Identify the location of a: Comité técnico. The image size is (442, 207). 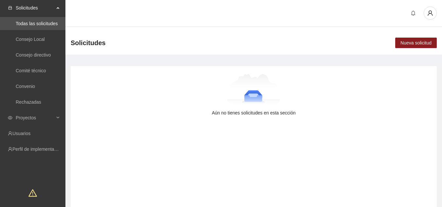
(31, 71).